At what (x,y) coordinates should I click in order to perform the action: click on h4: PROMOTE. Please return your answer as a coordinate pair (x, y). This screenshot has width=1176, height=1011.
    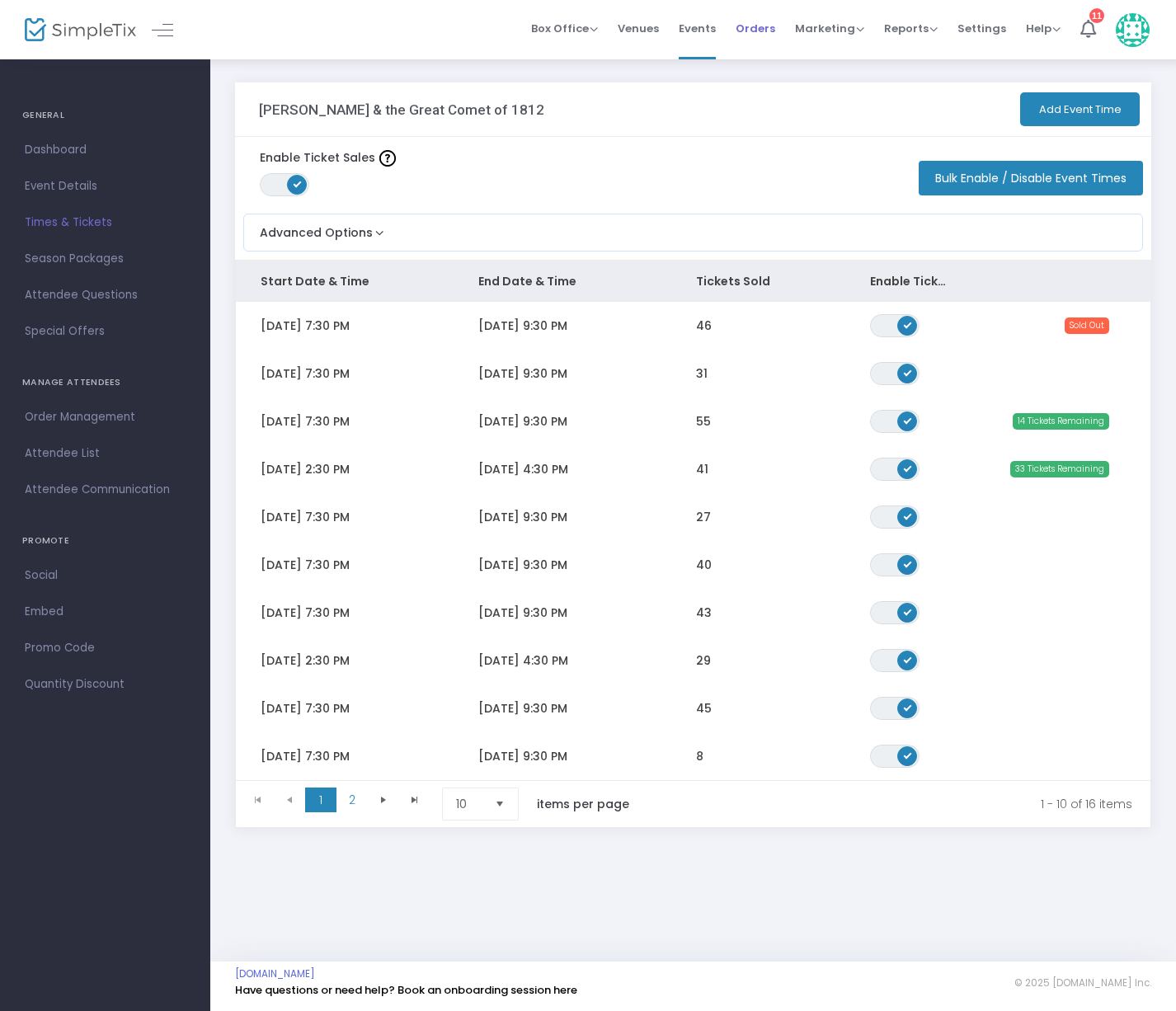
    Looking at the image, I should click on (104, 541).